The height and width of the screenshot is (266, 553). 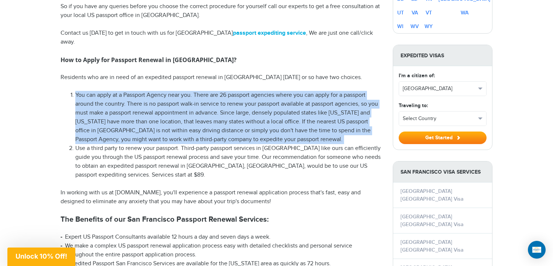 What do you see at coordinates (465, 13) in the screenshot?
I see `a: WA` at bounding box center [465, 13].